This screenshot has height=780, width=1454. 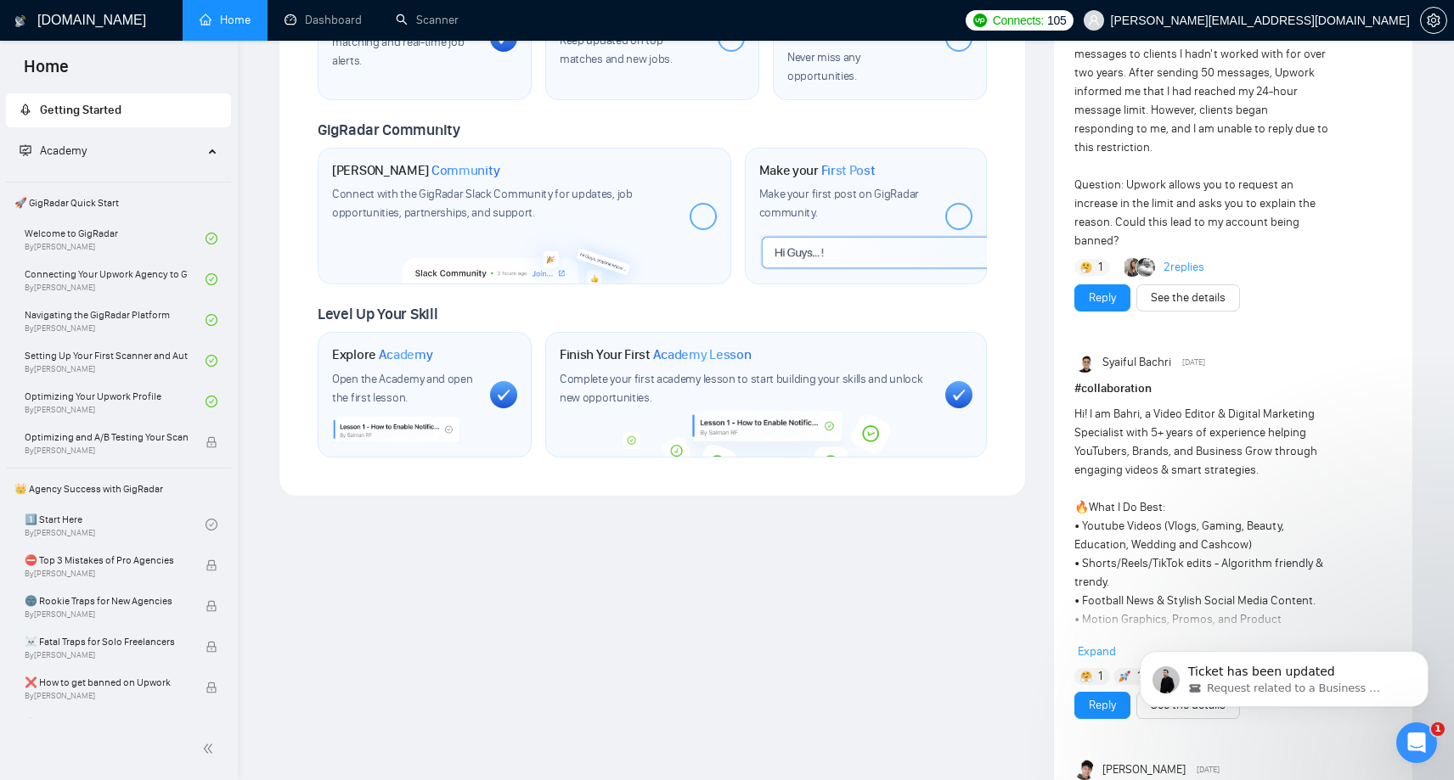 I want to click on span: Complete your first academy lesson to start building your skills and unlock new opportunities., so click(x=741, y=388).